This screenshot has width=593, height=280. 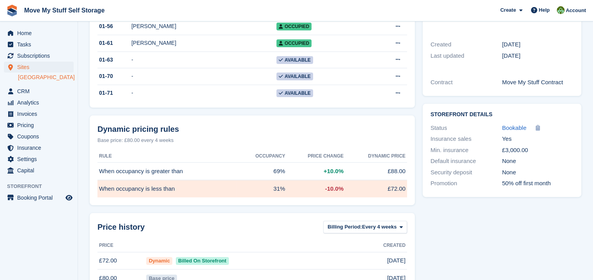 What do you see at coordinates (114, 60) in the screenshot?
I see `div: 01-63` at bounding box center [114, 60].